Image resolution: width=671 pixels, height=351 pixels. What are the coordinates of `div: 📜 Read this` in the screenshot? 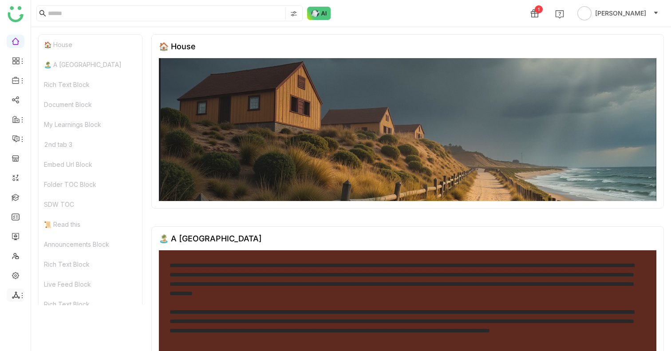 It's located at (90, 224).